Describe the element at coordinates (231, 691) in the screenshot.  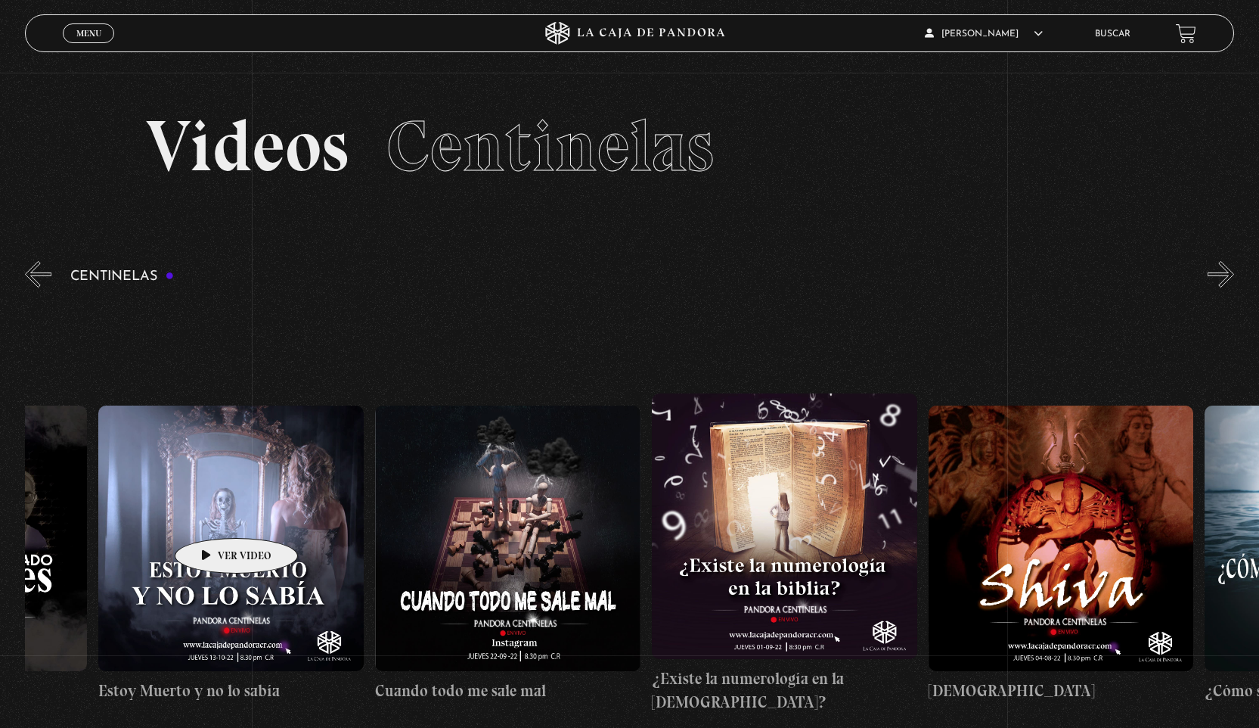
I see `h4: Estoy Muerto y no lo sabía` at that location.